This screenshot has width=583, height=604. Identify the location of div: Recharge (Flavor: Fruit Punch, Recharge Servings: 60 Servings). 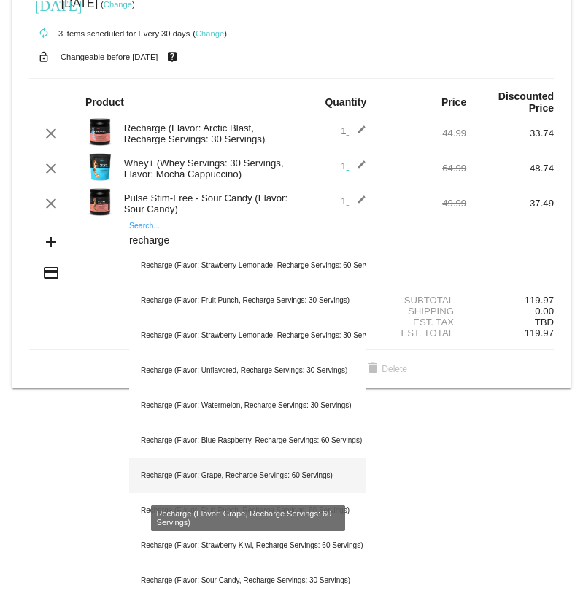
(247, 510).